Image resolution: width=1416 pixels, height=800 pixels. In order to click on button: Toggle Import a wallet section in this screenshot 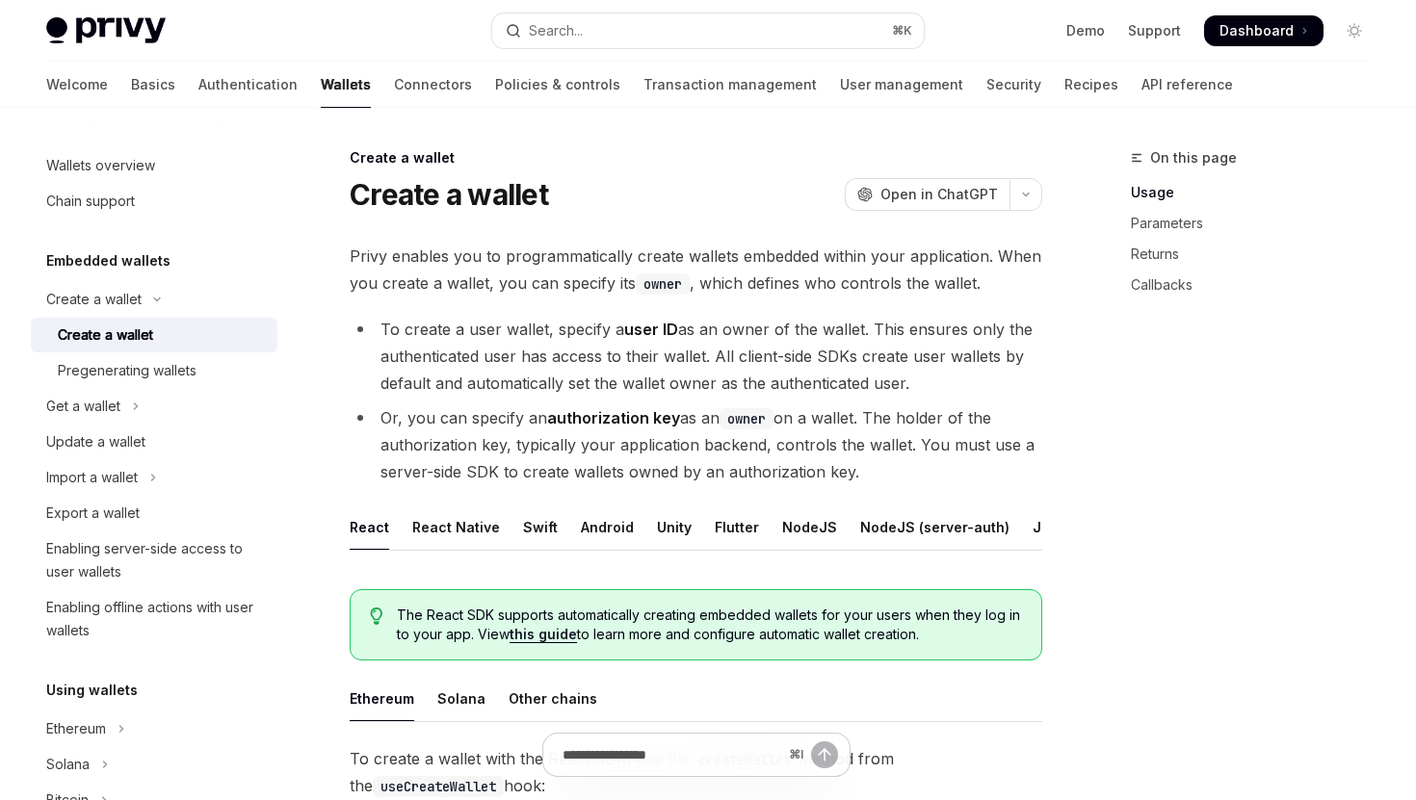, I will do `click(154, 478)`.